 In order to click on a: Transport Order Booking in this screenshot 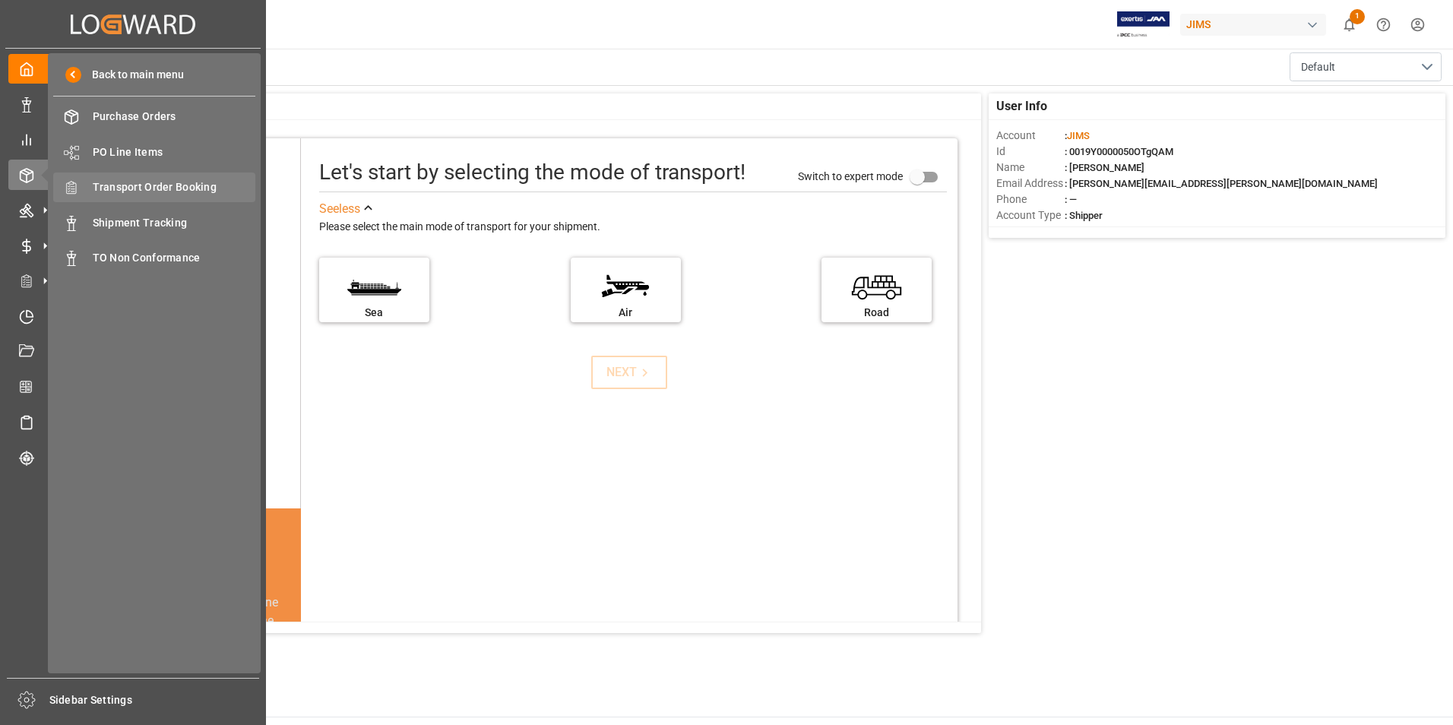, I will do `click(154, 187)`.